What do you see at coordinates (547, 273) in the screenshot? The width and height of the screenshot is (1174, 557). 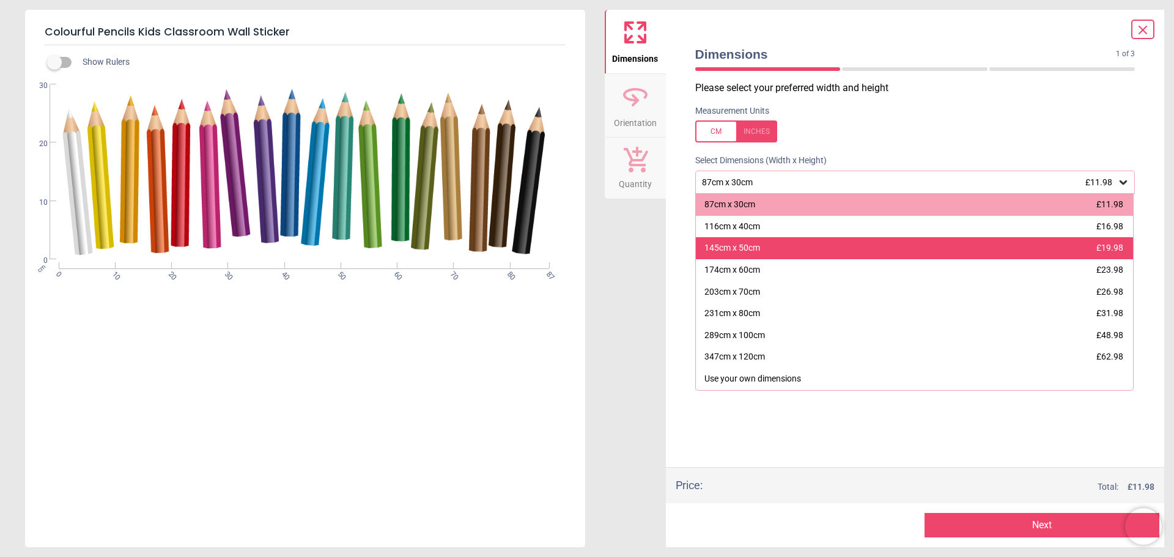 I see `span: 87` at bounding box center [547, 273].